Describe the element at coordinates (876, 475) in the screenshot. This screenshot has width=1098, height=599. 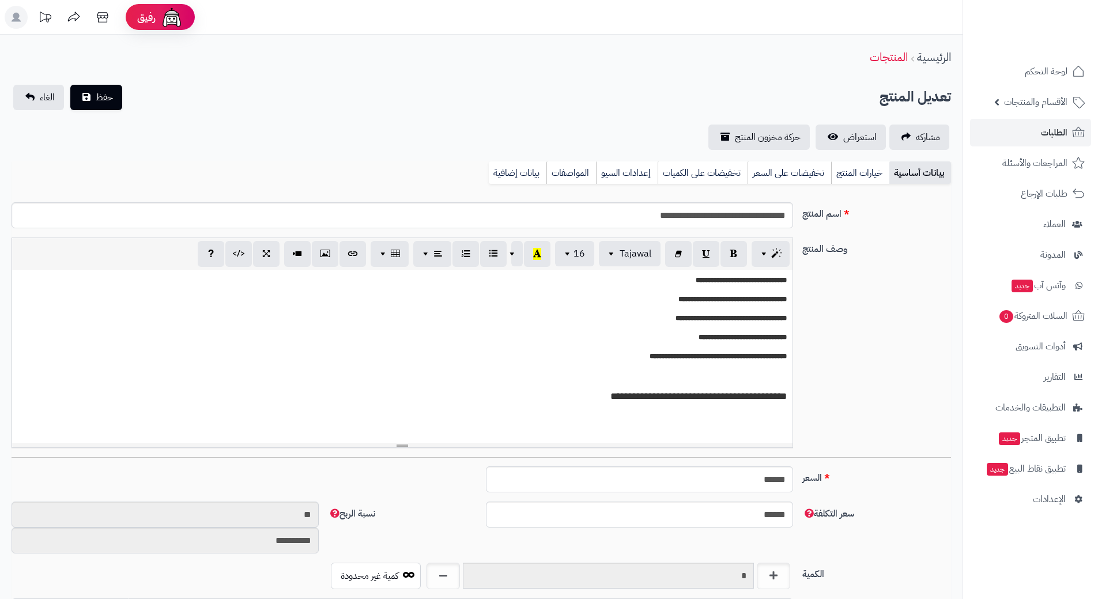
I see `label: السعر` at that location.